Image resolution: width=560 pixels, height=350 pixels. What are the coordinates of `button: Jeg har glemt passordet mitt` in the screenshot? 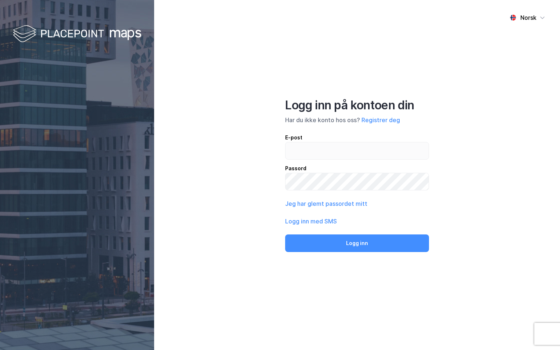 It's located at (326, 204).